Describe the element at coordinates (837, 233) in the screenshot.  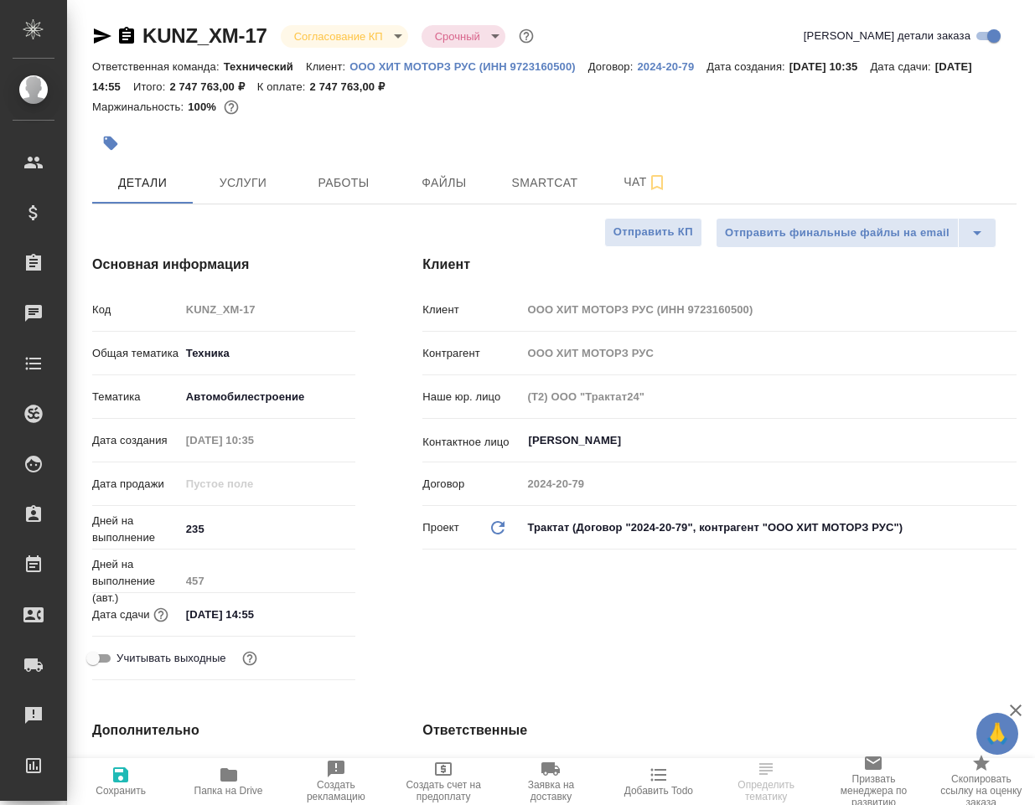
I see `span: Отправить финальные файлы на email` at that location.